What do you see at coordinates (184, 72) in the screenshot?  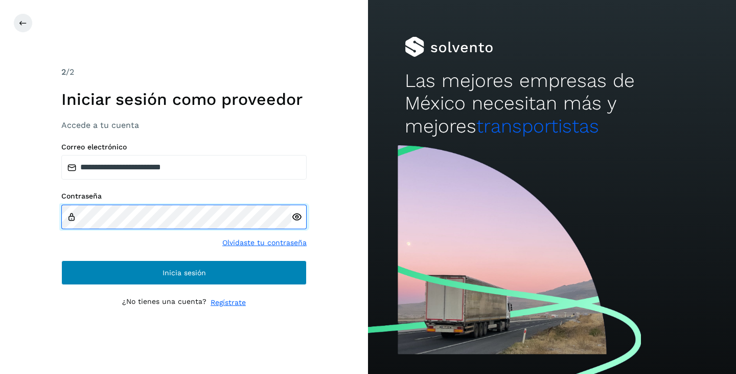 I see `div: /2` at bounding box center [184, 72].